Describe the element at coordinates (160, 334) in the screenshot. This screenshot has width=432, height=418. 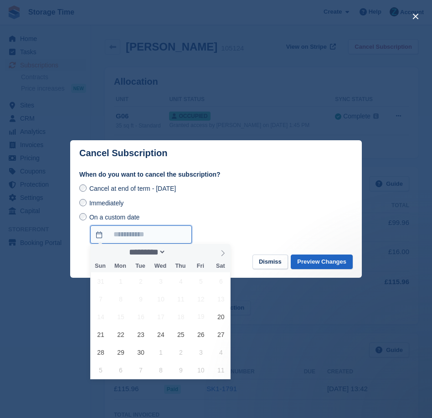
I see `span: September 24, 2025` at that location.